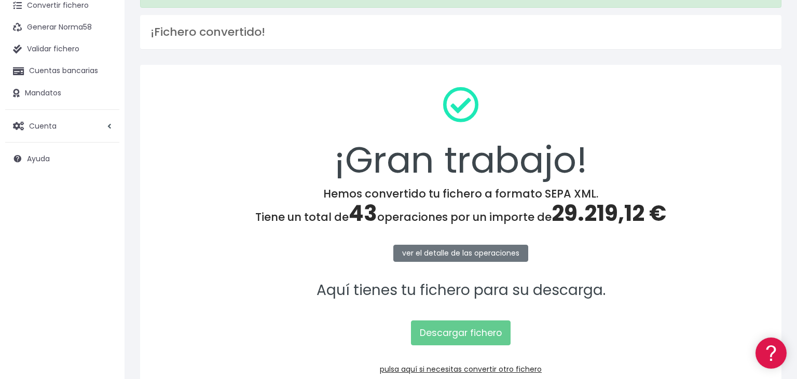 The height and width of the screenshot is (379, 797). What do you see at coordinates (460, 369) in the screenshot?
I see `a: pulsa aquí si necesitas convertir otro fichero` at bounding box center [460, 369].